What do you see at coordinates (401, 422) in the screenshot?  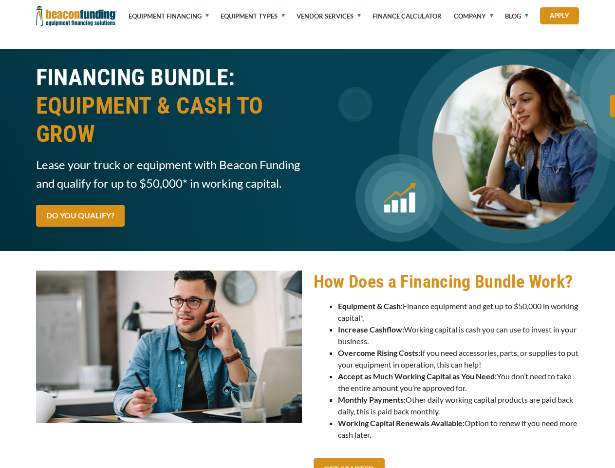 I see `strong: Working Capital Renewals Available:` at bounding box center [401, 422].